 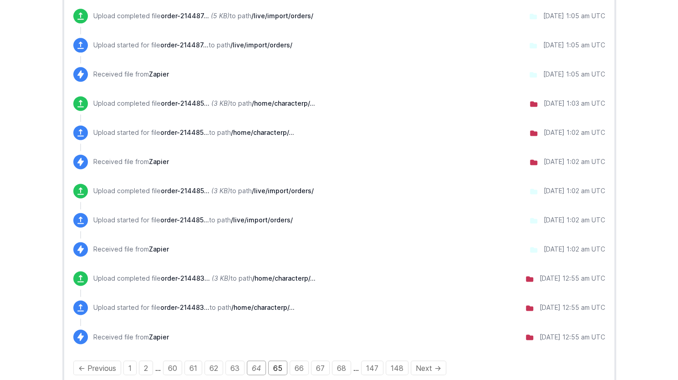 I want to click on a: Page 148, so click(x=397, y=368).